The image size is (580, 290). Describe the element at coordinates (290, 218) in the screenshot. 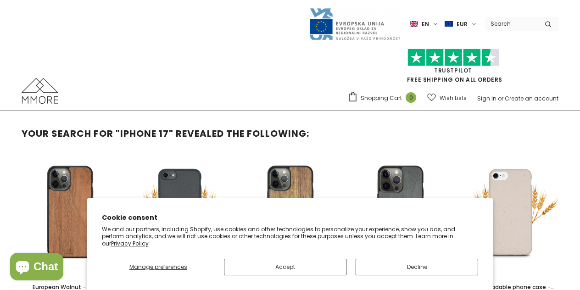

I see `h2: Cookie consent` at that location.